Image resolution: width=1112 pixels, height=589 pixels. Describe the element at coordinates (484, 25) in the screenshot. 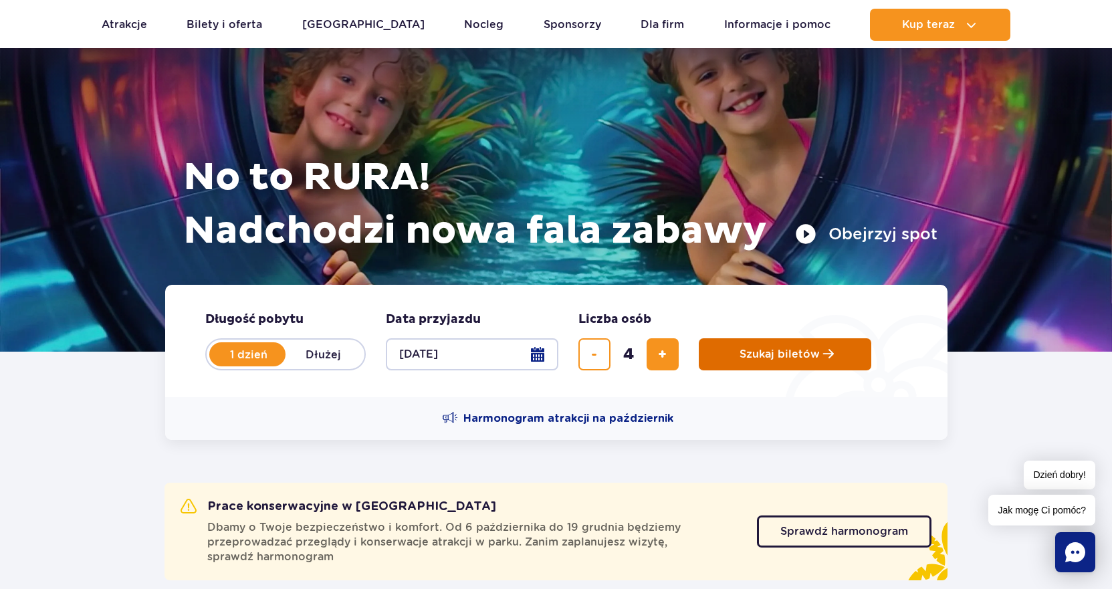

I see `a: Nocleg` at that location.